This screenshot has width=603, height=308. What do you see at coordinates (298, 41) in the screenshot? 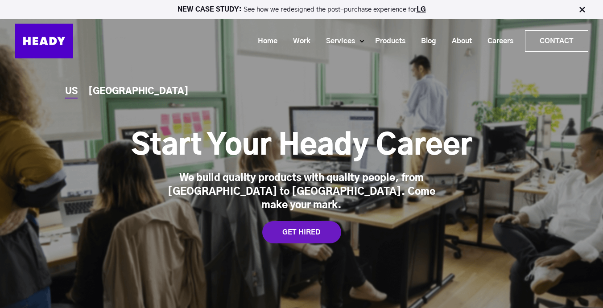
I see `a: Work` at bounding box center [298, 41].